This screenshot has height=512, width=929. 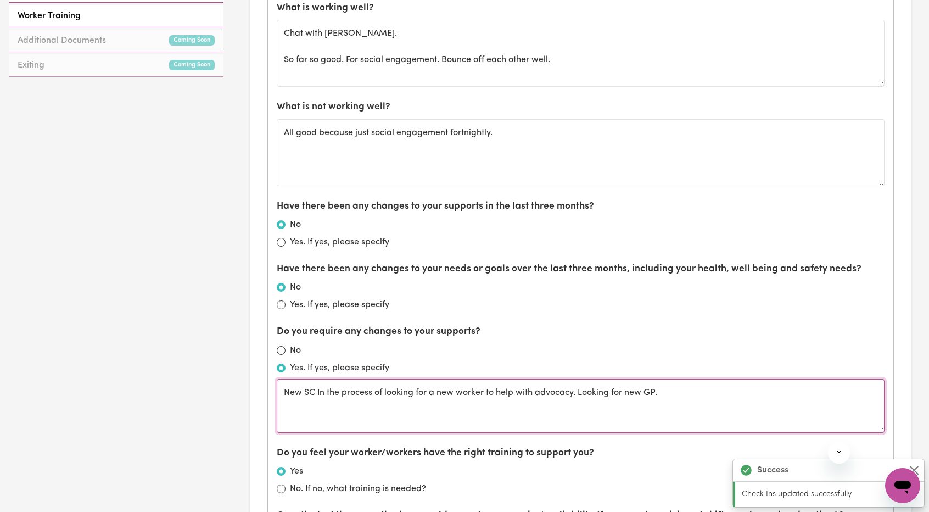 What do you see at coordinates (773, 470) in the screenshot?
I see `strong: Success` at bounding box center [773, 470].